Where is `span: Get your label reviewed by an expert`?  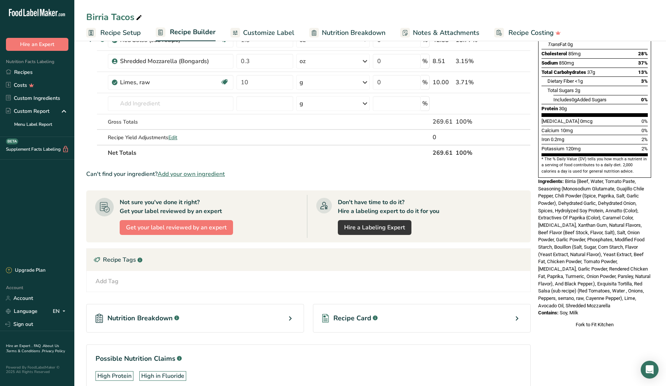
span: Get your label reviewed by an expert is located at coordinates (176, 228).